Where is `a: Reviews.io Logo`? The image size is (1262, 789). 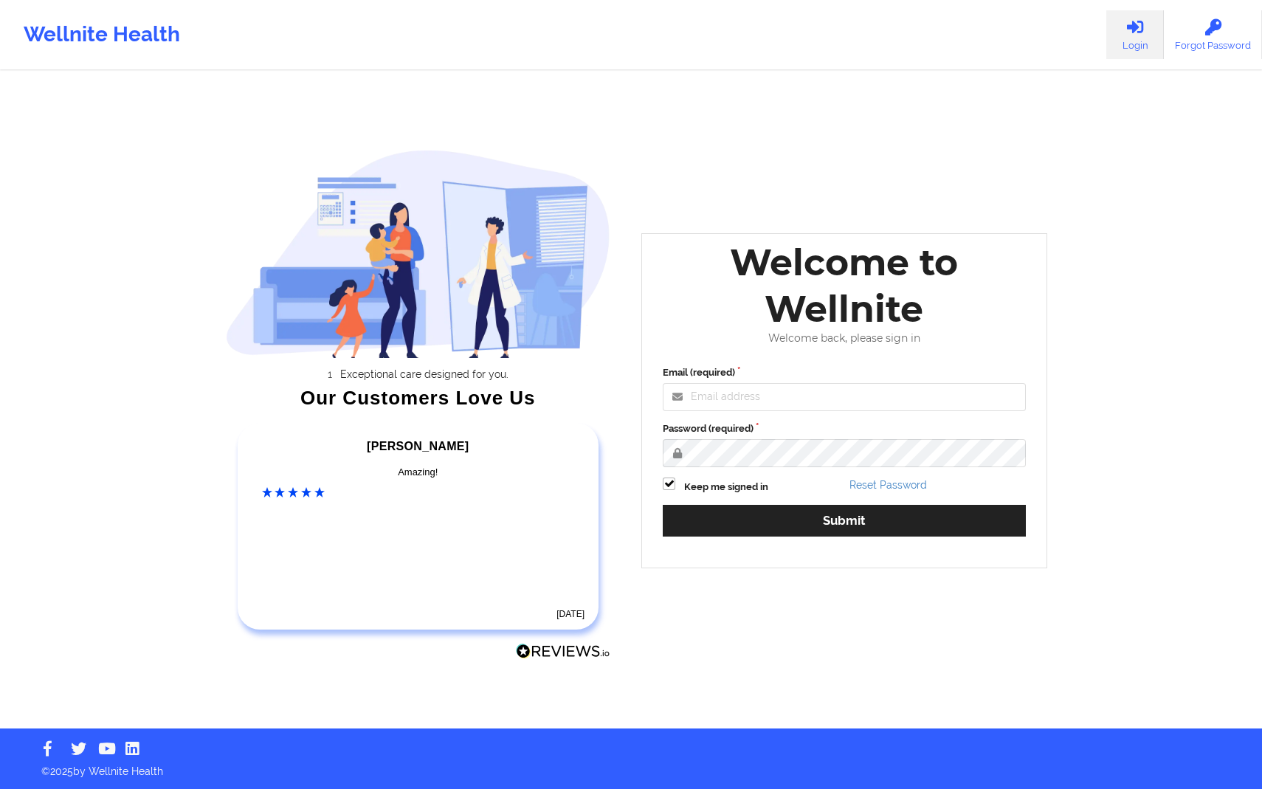 a: Reviews.io Logo is located at coordinates (563, 653).